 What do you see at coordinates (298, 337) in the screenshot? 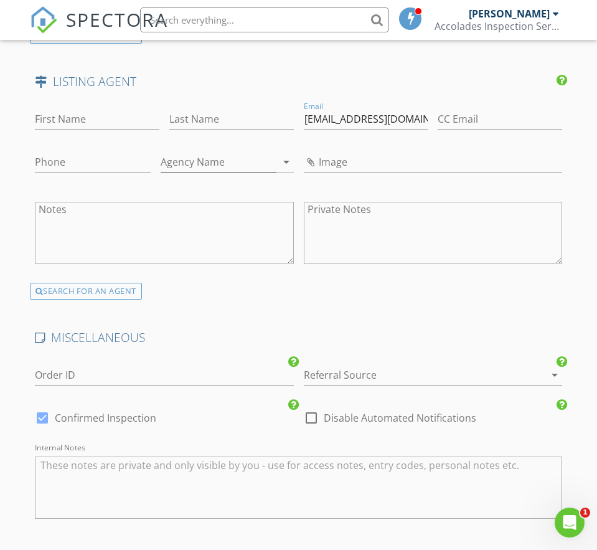
I see `h4: MISCELLANEOUS` at bounding box center [298, 337].